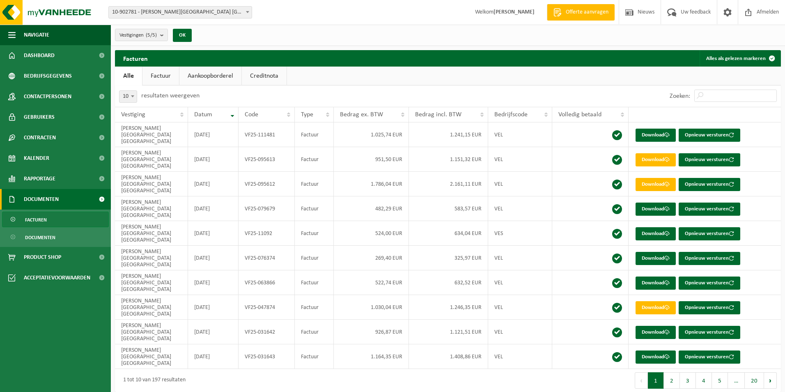 The height and width of the screenshot is (392, 785). What do you see at coordinates (136, 58) in the screenshot?
I see `h2: Facturen` at bounding box center [136, 58].